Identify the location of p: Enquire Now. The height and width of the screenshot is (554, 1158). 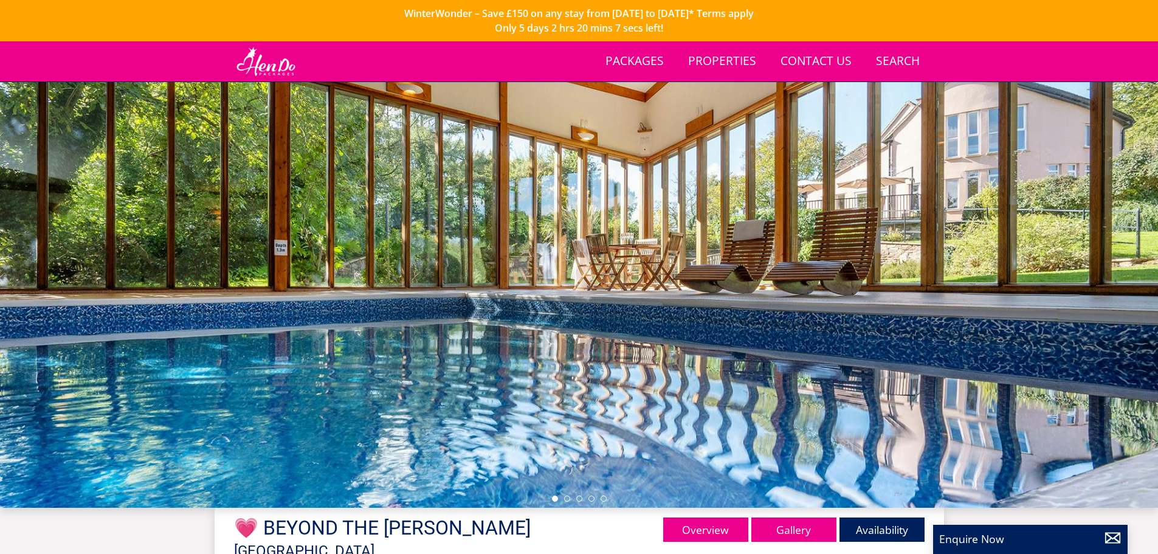
(1030, 538).